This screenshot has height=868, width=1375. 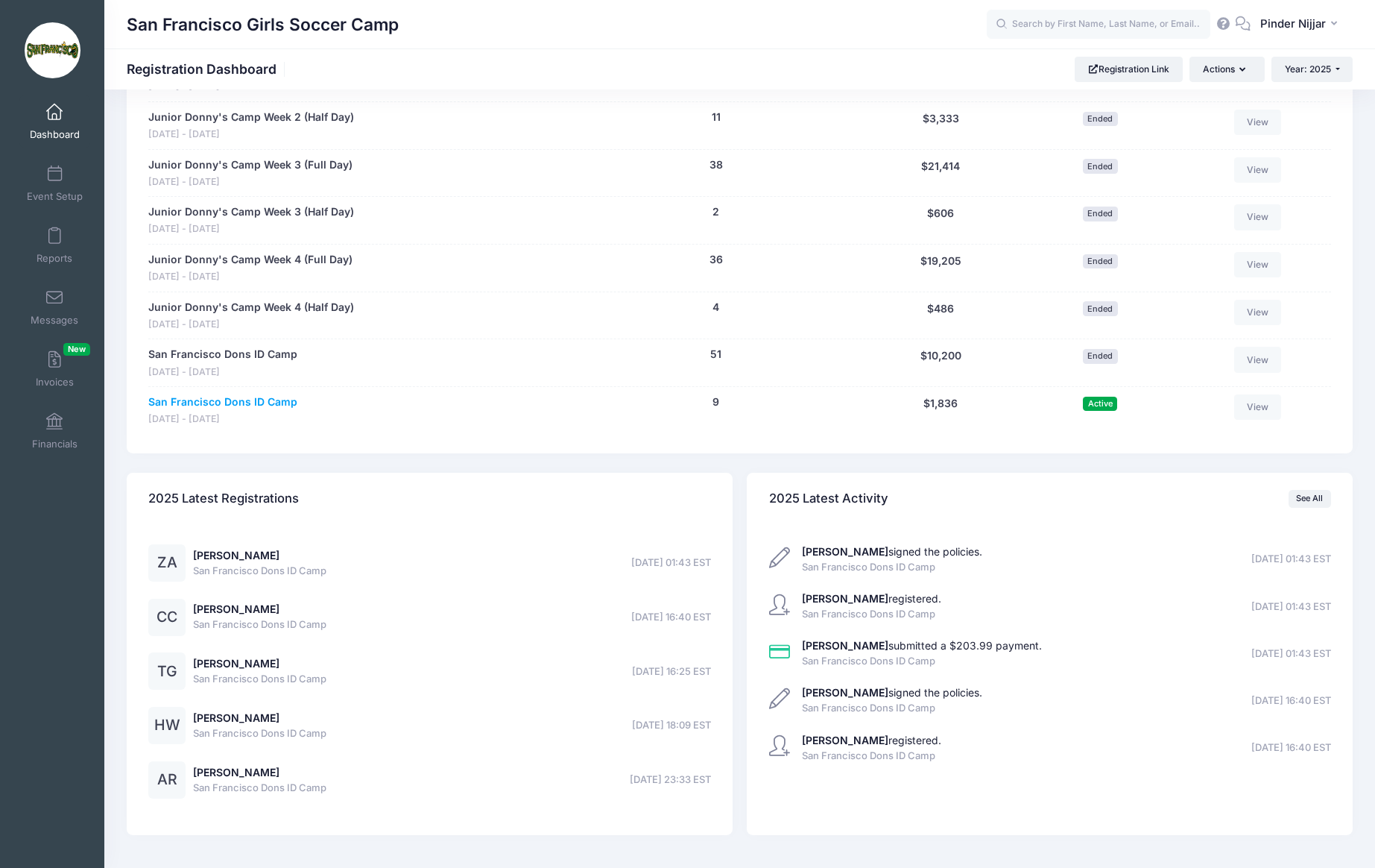 I want to click on span: Pinder Nijjar, so click(x=1293, y=24).